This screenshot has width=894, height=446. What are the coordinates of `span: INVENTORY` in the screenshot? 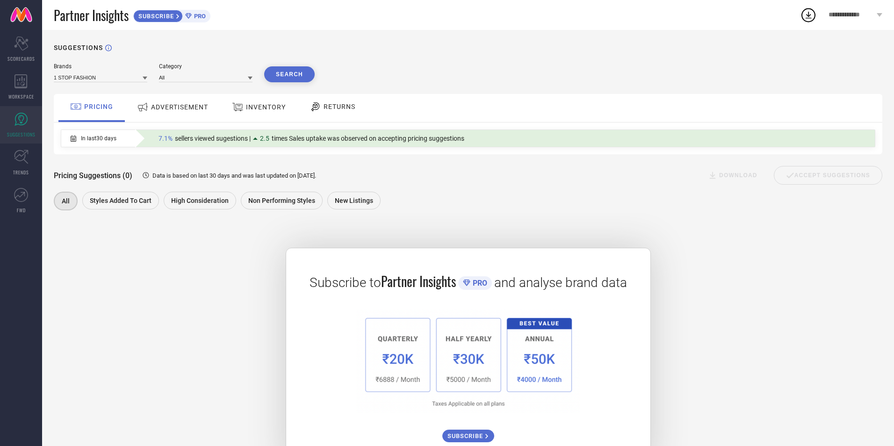 It's located at (266, 107).